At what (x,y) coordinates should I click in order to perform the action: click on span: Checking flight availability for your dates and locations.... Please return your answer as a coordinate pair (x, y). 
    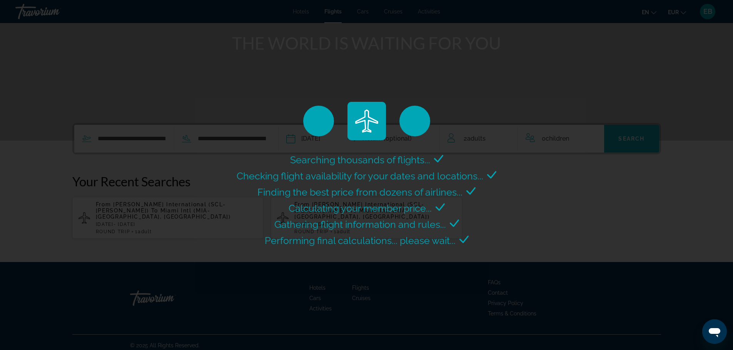
    Looking at the image, I should click on (360, 176).